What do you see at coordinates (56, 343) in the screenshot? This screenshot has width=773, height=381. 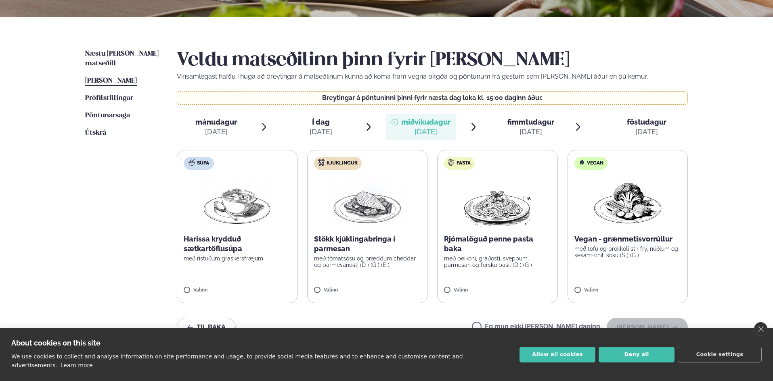 I see `strong: About cookies on this site` at bounding box center [56, 343].